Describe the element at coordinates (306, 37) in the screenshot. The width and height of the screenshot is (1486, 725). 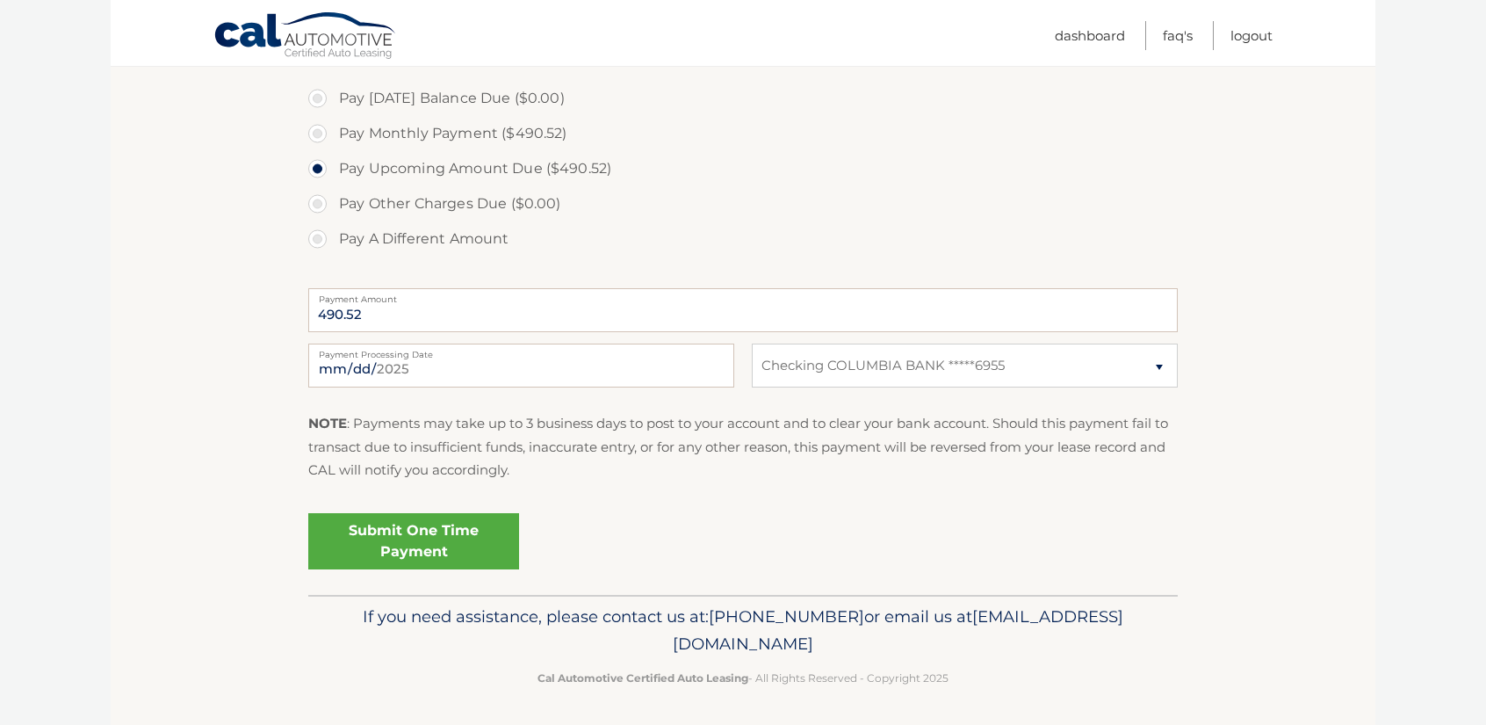
I see `a: Cal Automotive` at that location.